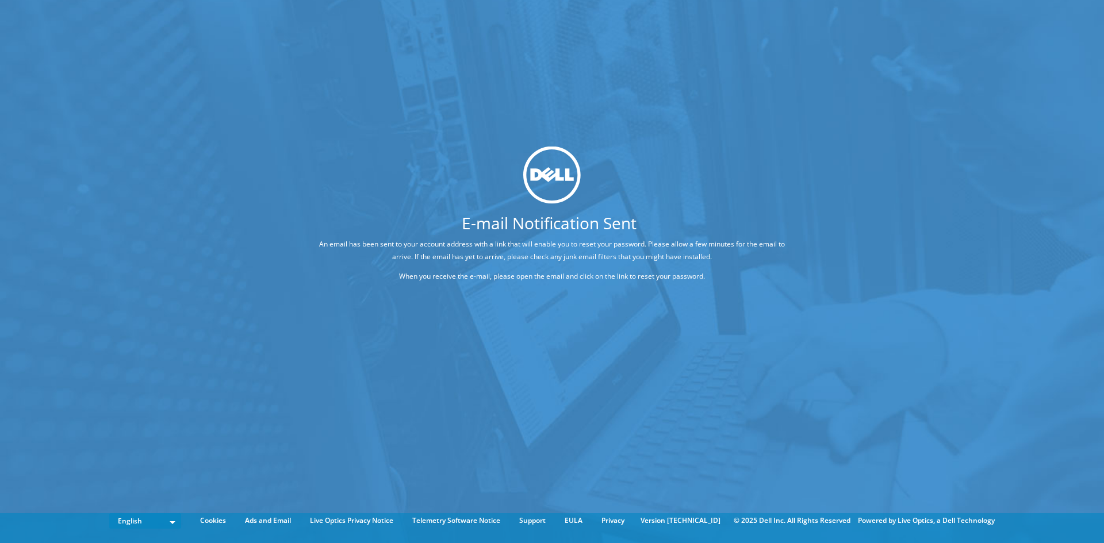  What do you see at coordinates (268, 521) in the screenshot?
I see `a: Ads and Email` at bounding box center [268, 521].